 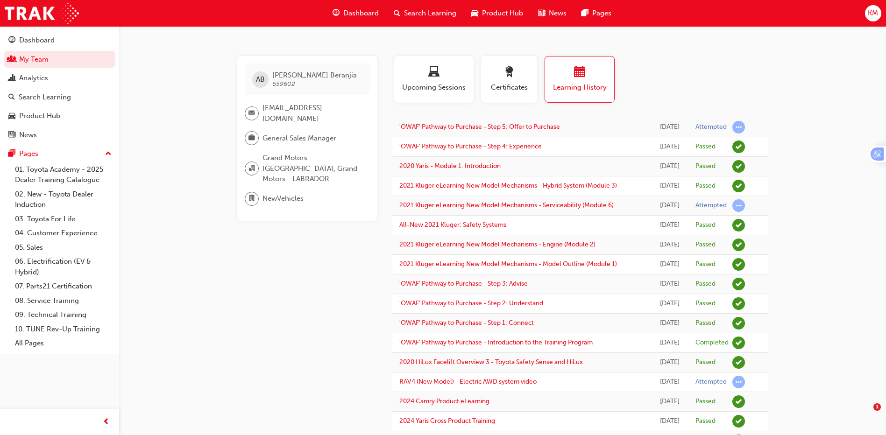 What do you see at coordinates (508, 185) in the screenshot?
I see `a: 2021 Kluger eLearning New Model Mechanisms - Hybrid System (Module 3)` at bounding box center [508, 185].